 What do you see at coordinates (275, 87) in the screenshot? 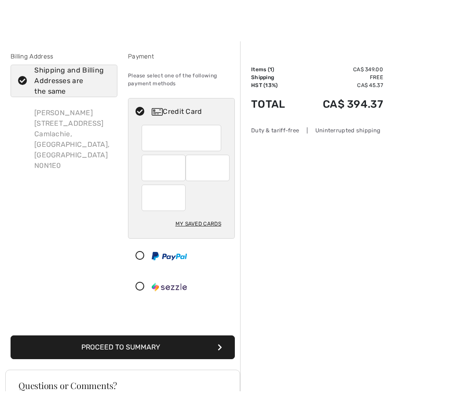
I see `td: HST (13%)` at bounding box center [275, 87].